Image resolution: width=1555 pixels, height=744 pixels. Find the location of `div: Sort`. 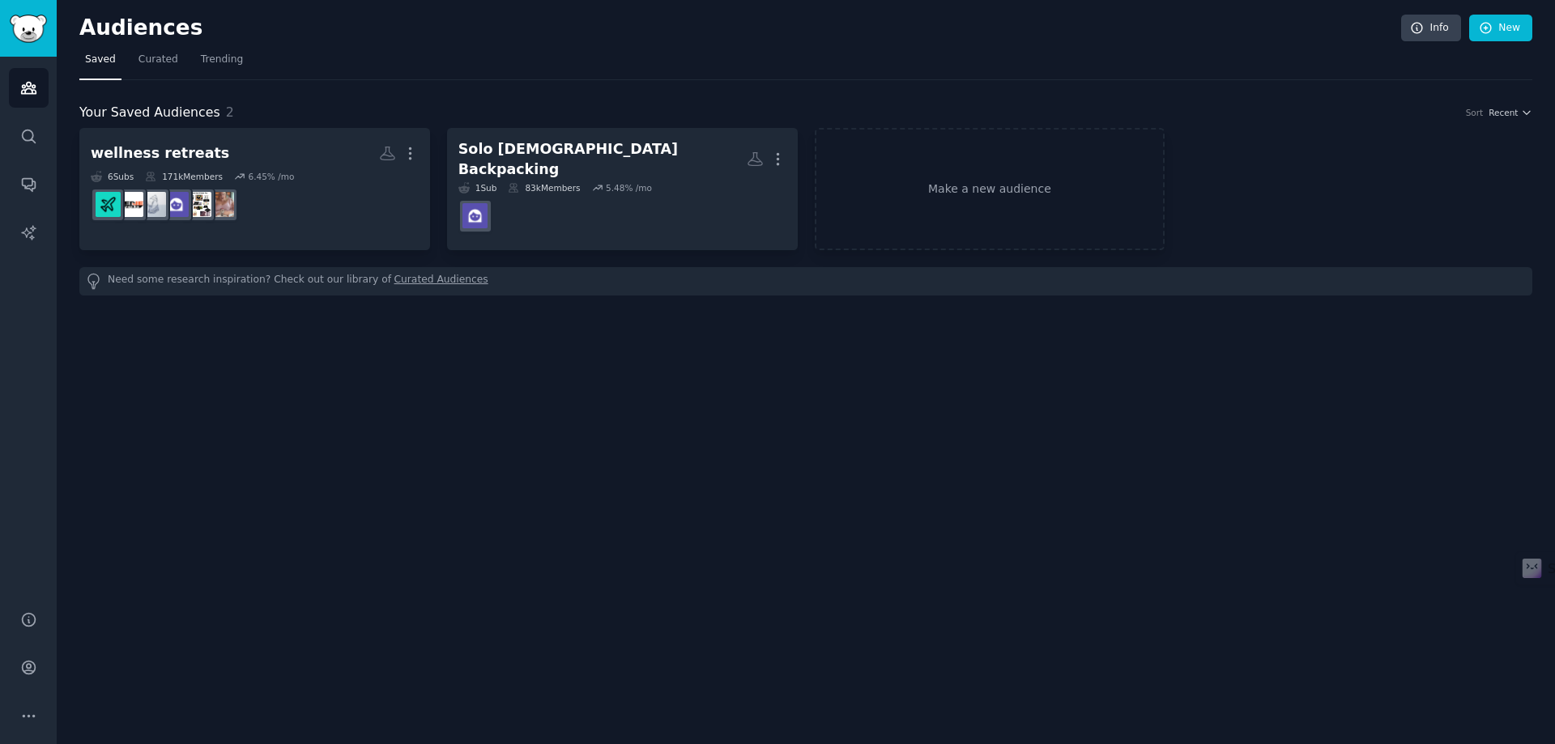

div: Sort is located at coordinates (1475, 113).